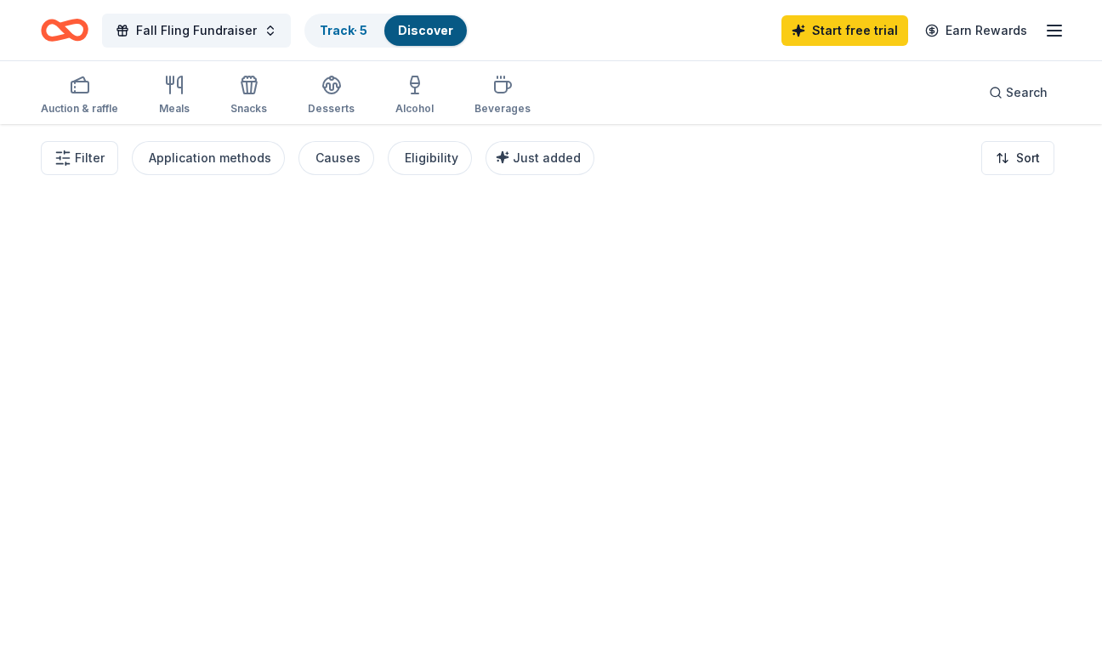 The width and height of the screenshot is (1102, 651). What do you see at coordinates (547, 157) in the screenshot?
I see `span: Just added` at bounding box center [547, 157].